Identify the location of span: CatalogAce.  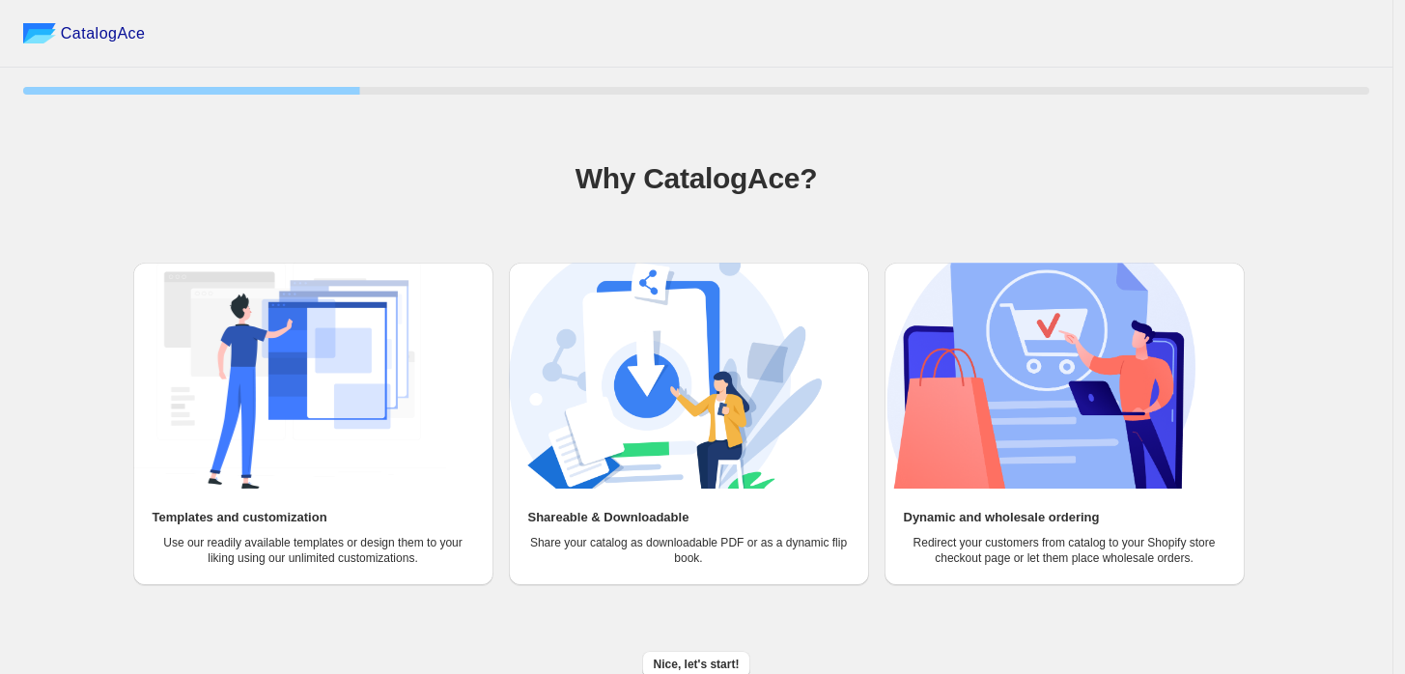
(103, 34).